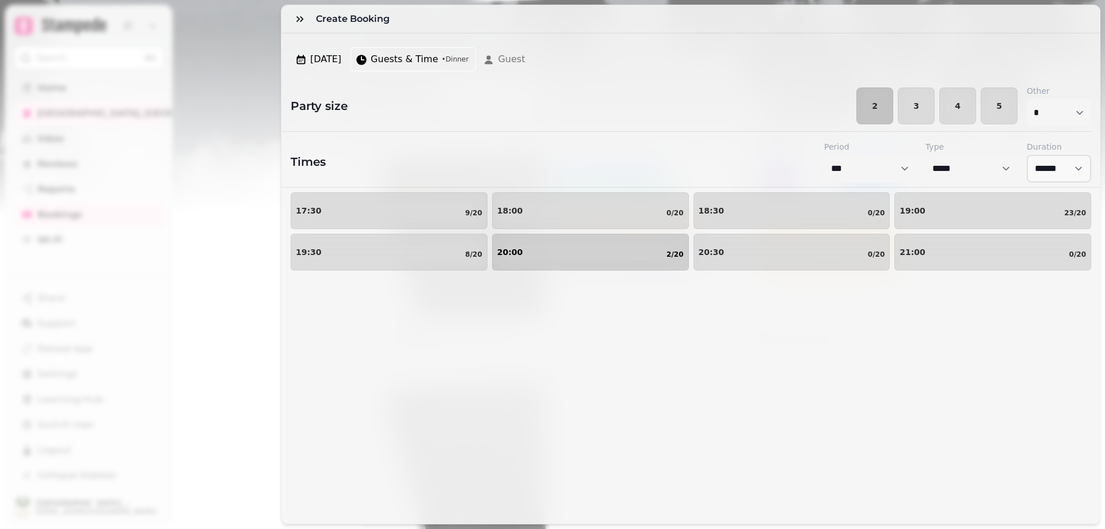 The image size is (1105, 529). Describe the element at coordinates (958, 106) in the screenshot. I see `button: 4` at that location.